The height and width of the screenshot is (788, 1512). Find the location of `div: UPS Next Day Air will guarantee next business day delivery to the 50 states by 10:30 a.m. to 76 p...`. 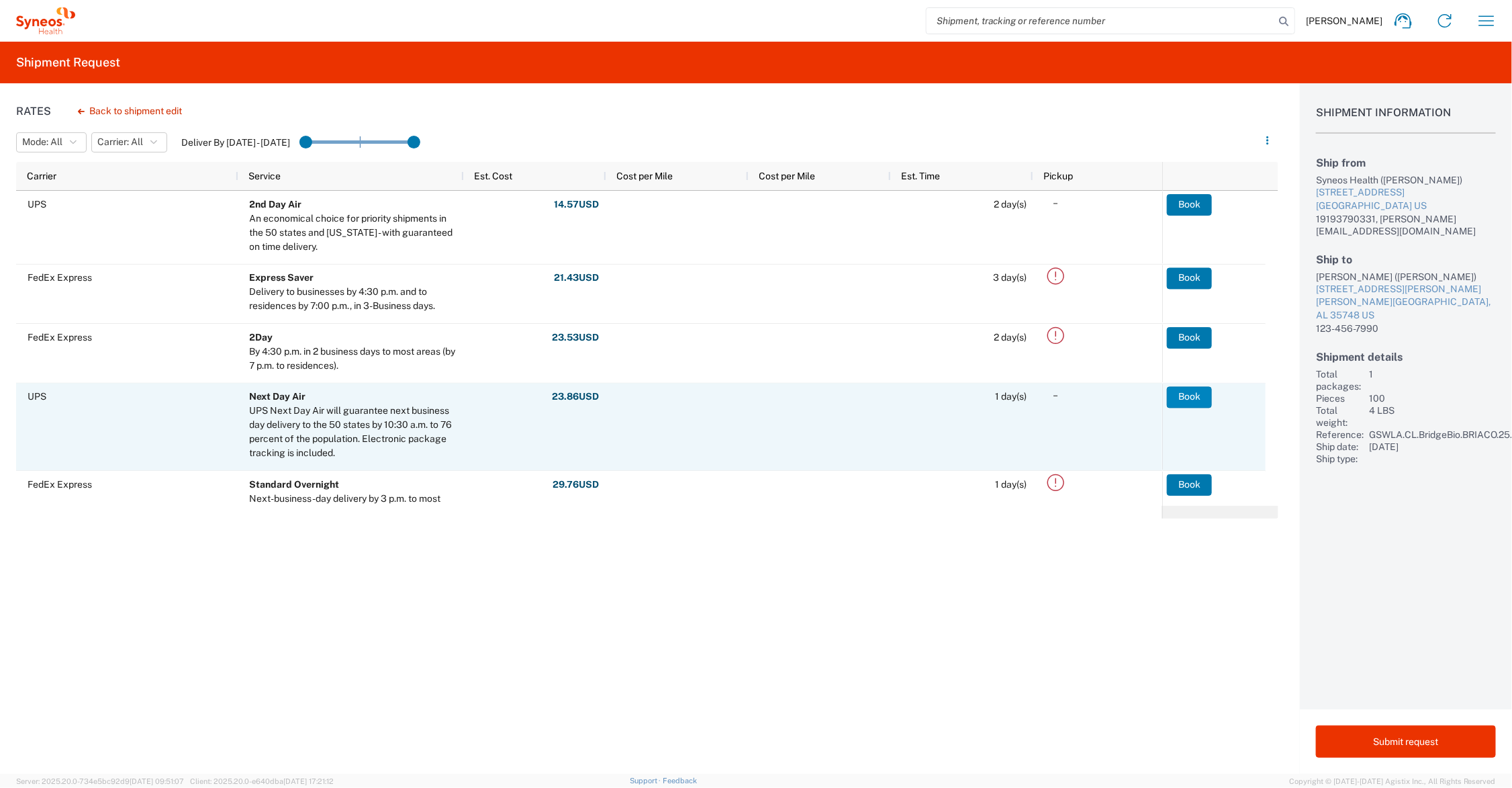

div: UPS Next Day Air will guarantee next business day delivery to the 50 states by 10:30 a.m. to 76 p... is located at coordinates (354, 432).